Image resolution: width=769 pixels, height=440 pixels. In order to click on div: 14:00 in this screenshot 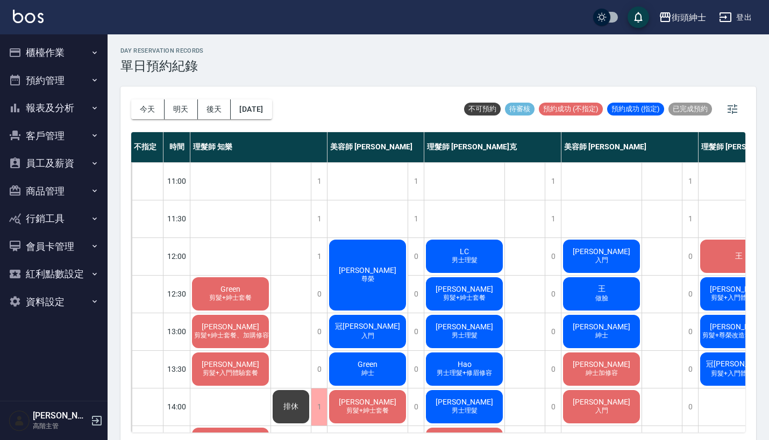, I will do `click(177, 407)`.